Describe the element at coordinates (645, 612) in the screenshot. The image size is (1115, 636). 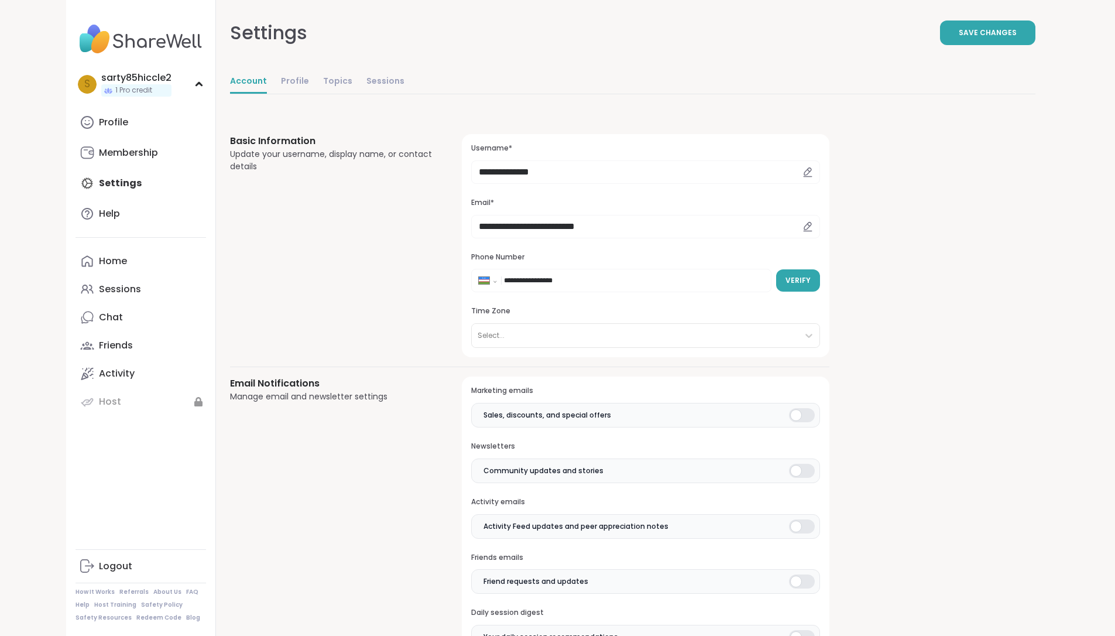
I see `h3: Daily session digest` at that location.